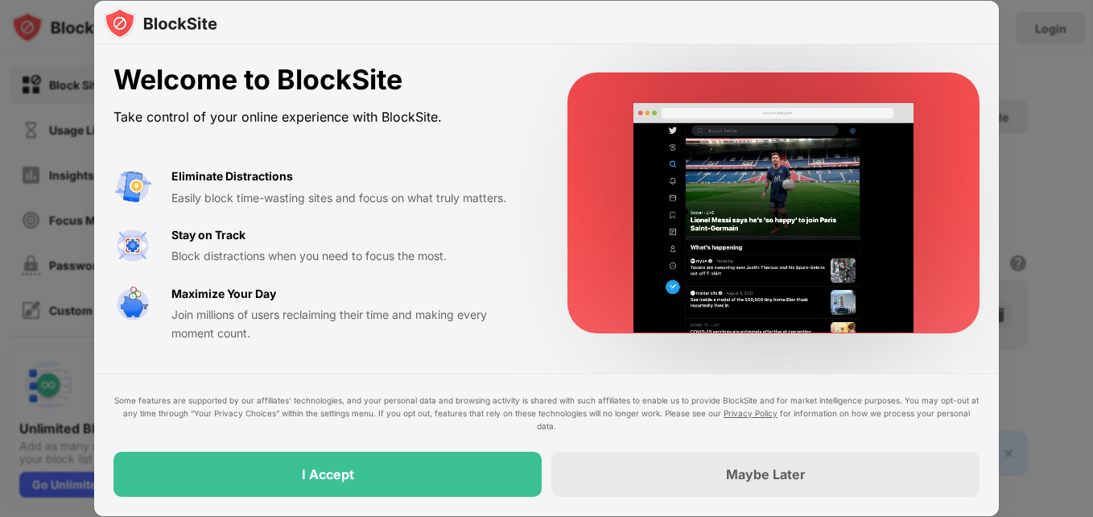  I want to click on div: Take control of your online experience with BlockSite., so click(321, 117).